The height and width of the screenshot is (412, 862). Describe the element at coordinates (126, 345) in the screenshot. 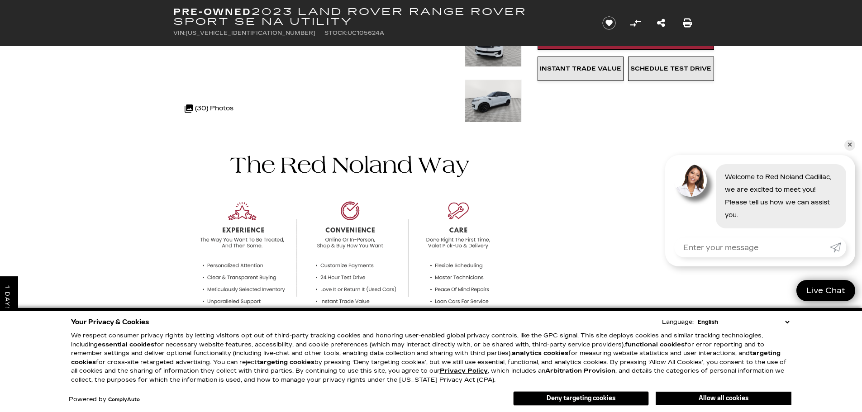

I see `strong: essential cookies` at that location.